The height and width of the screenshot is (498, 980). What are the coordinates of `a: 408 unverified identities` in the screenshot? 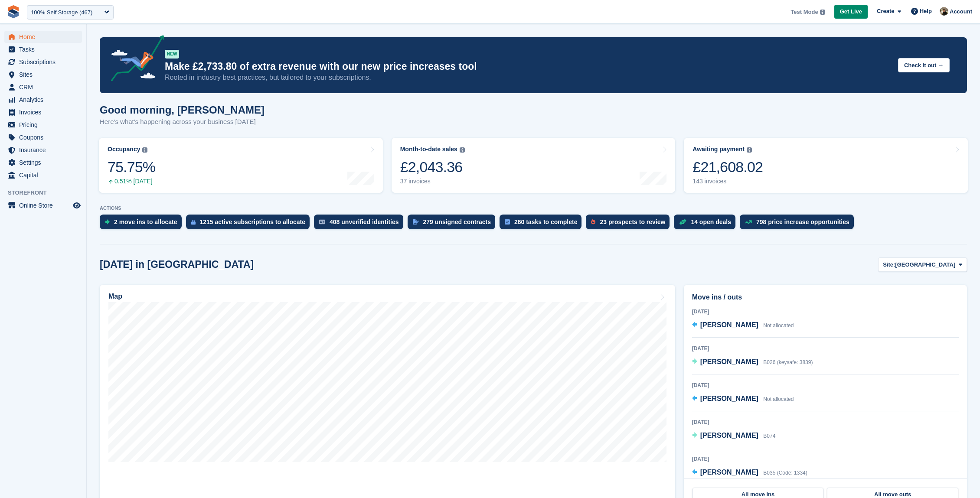 It's located at (361, 224).